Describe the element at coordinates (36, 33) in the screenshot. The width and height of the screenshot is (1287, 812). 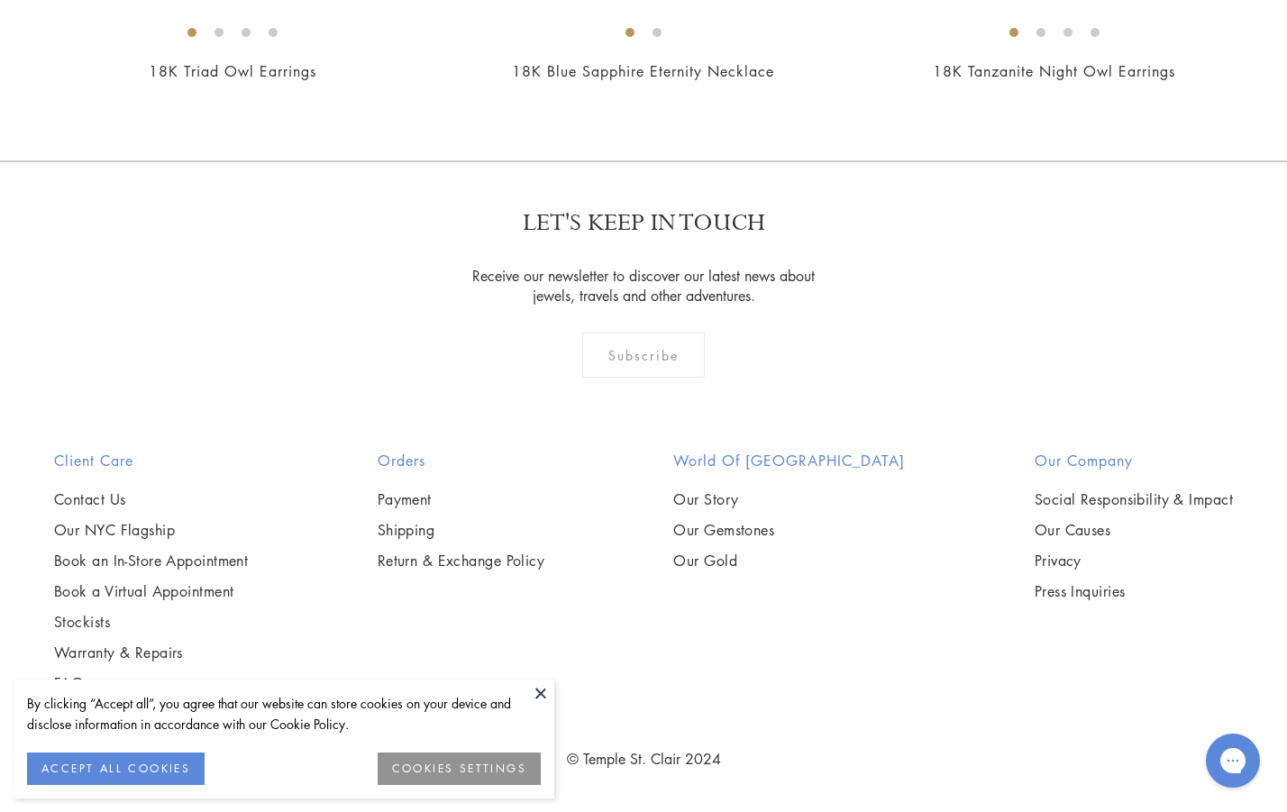
I see `button: Open gorgias live chat` at that location.